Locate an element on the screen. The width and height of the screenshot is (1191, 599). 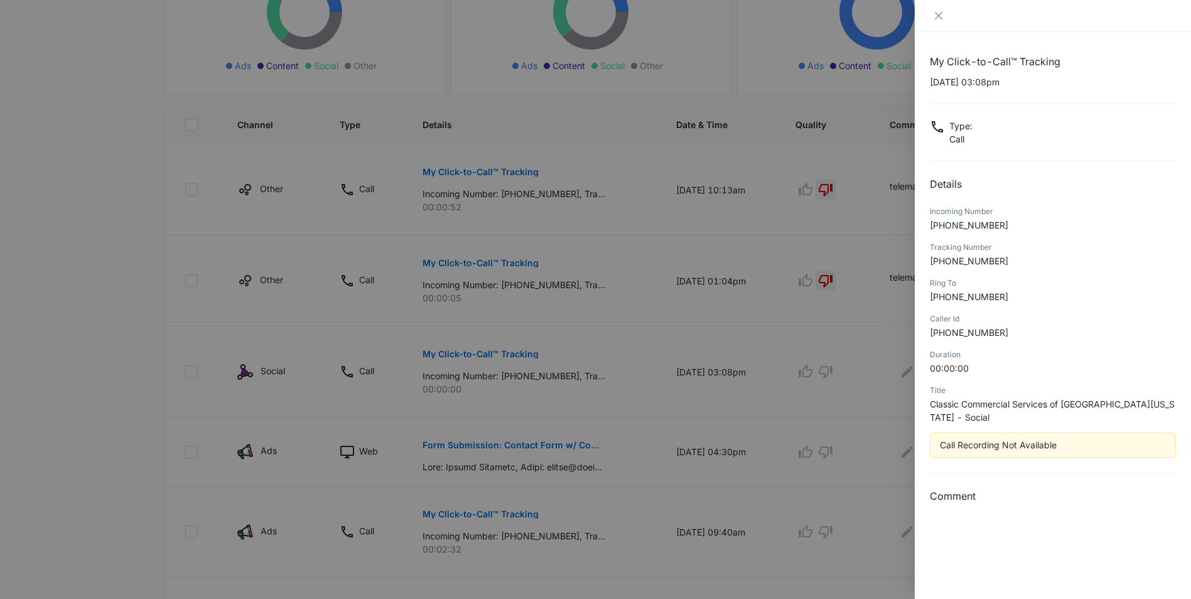
span: close is located at coordinates (939, 16).